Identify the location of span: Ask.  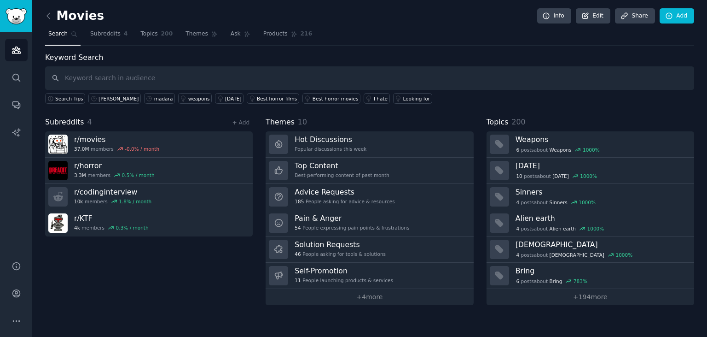
(236, 34).